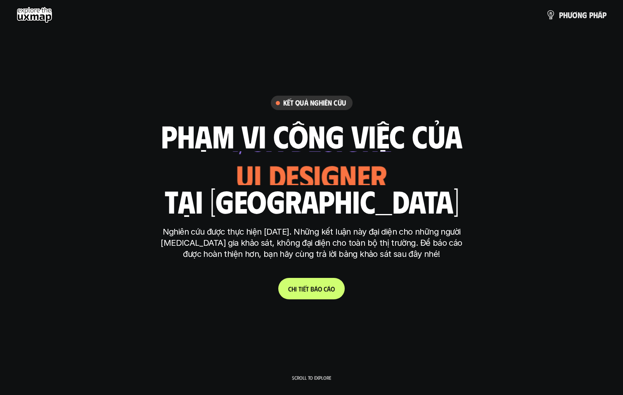  I want to click on h6: Kết quả nghiên cứu, so click(315, 103).